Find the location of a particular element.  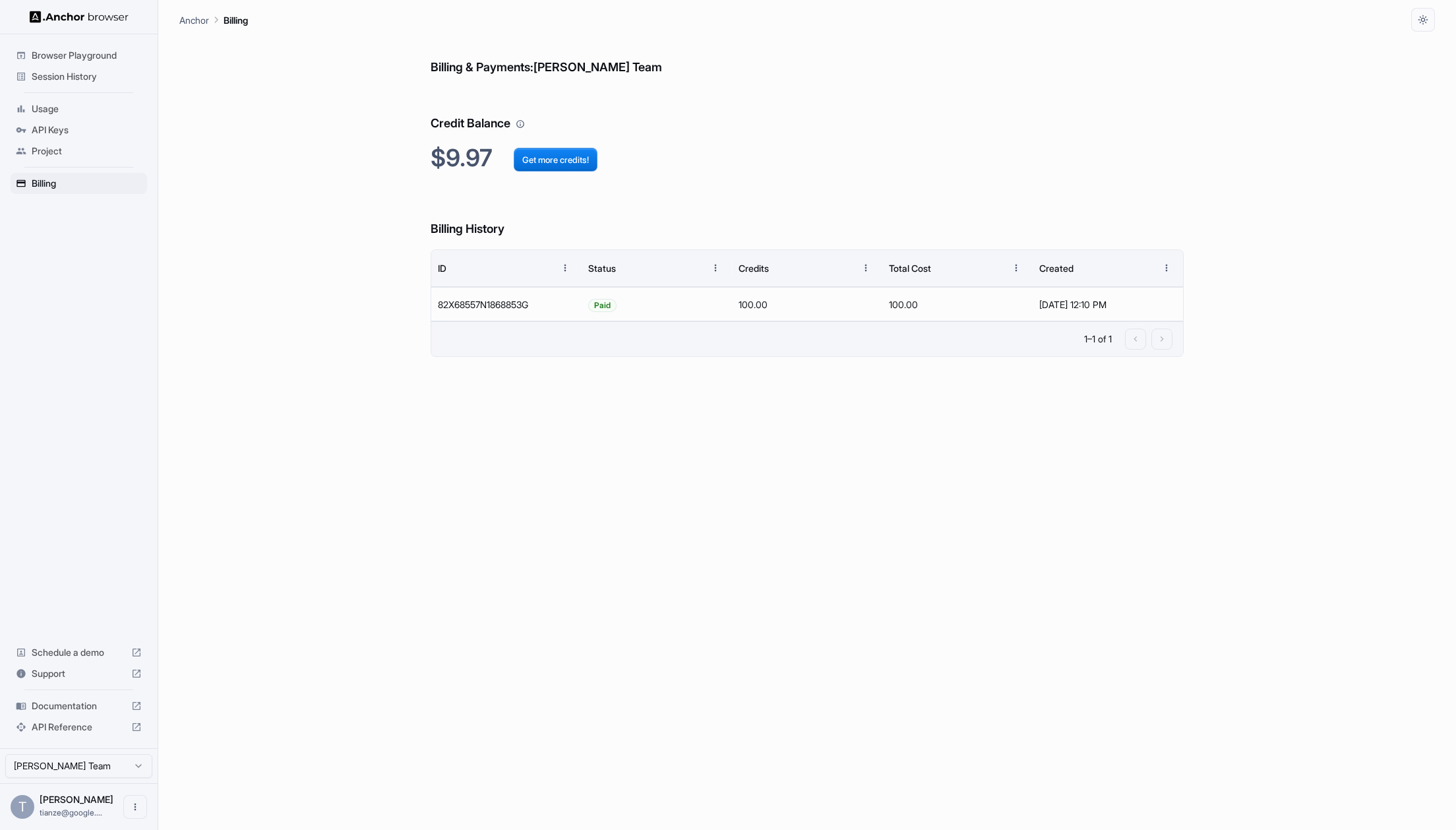

div: 82X68557N1868853G is located at coordinates (506, 304).